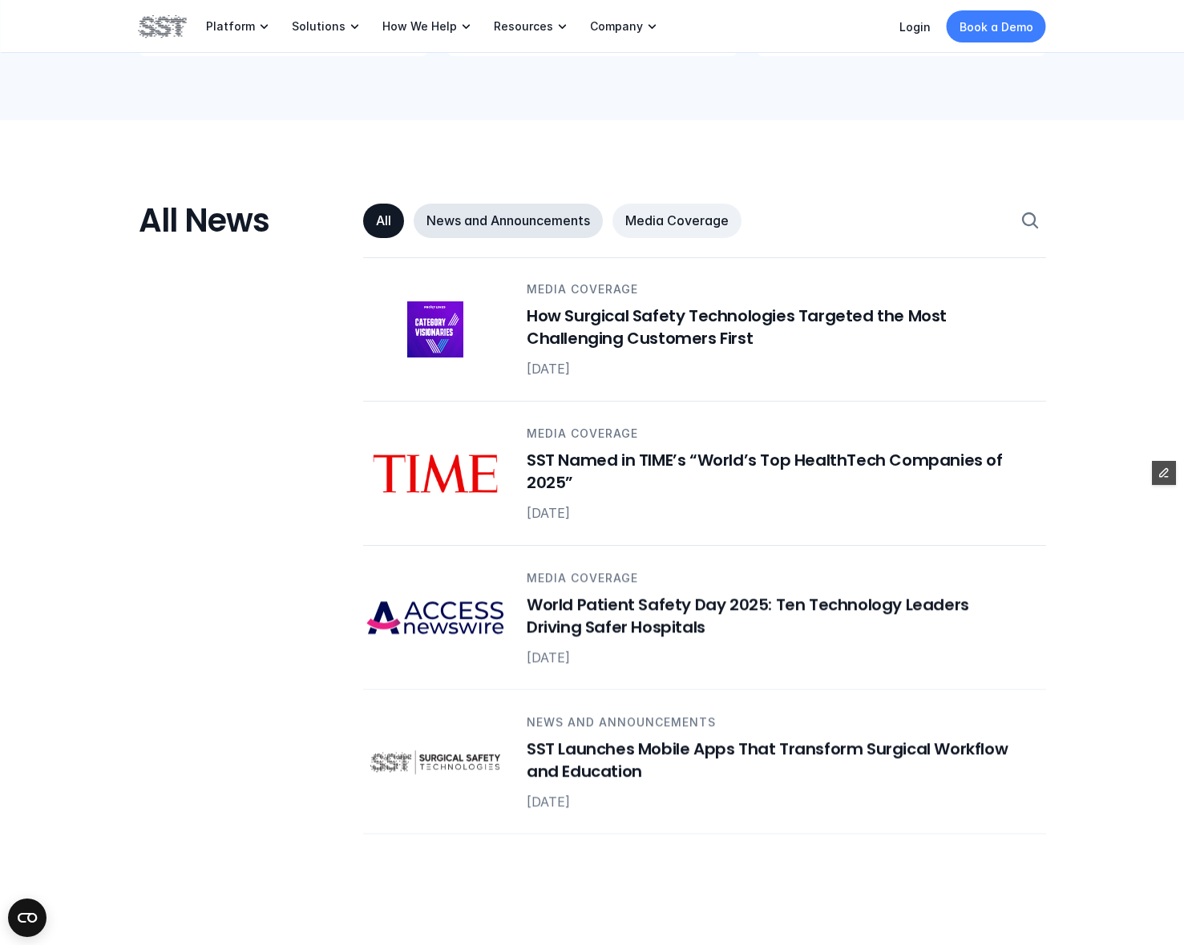  I want to click on p: Company, so click(616, 26).